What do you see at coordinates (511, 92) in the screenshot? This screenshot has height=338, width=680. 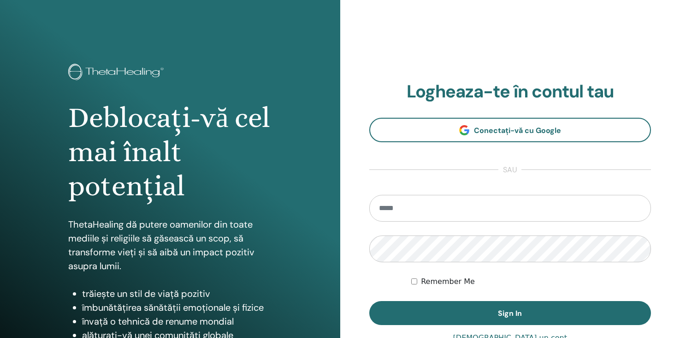 I see `h2: Logheaza-te în contul tau` at bounding box center [511, 92].